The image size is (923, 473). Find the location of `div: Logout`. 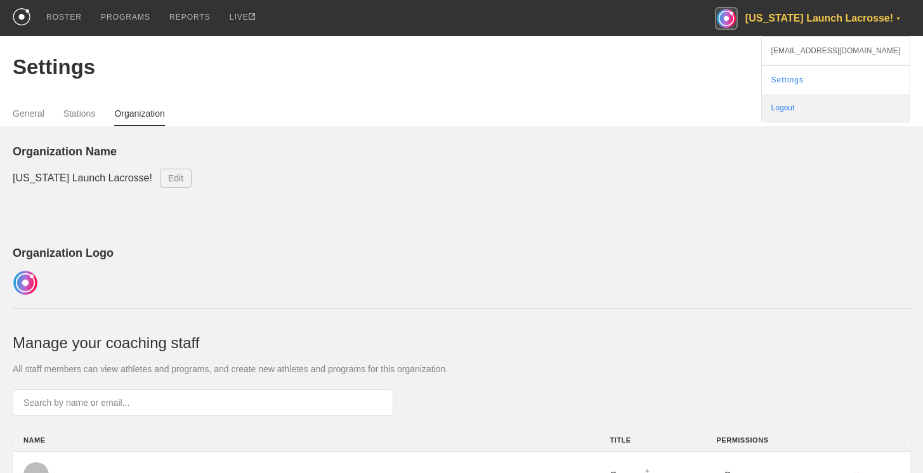

div: Logout is located at coordinates (835, 108).